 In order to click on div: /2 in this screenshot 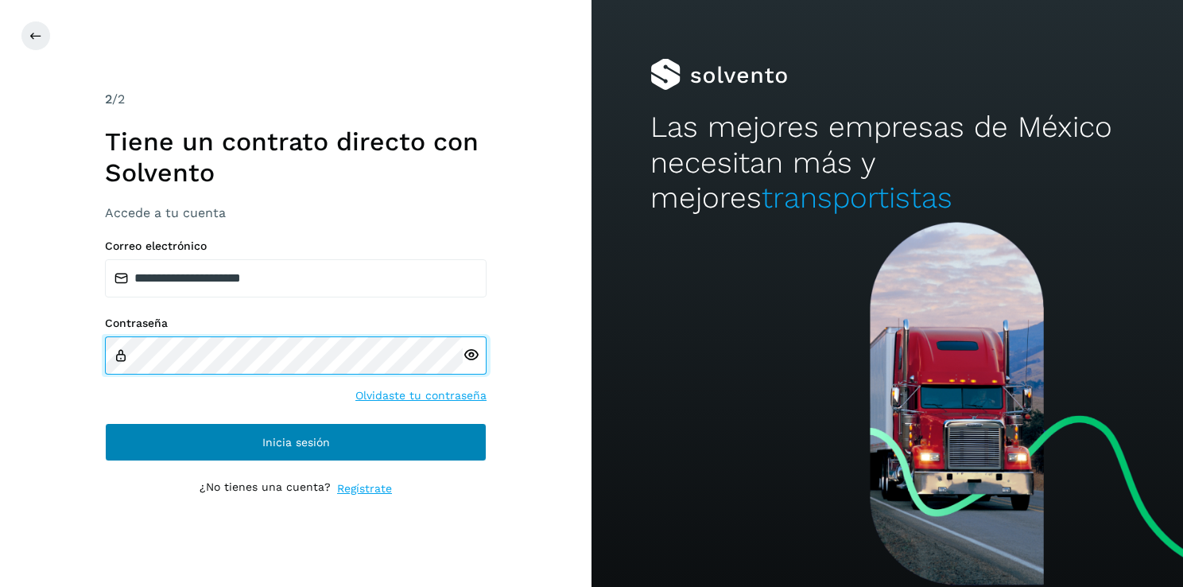, I will do `click(296, 99)`.